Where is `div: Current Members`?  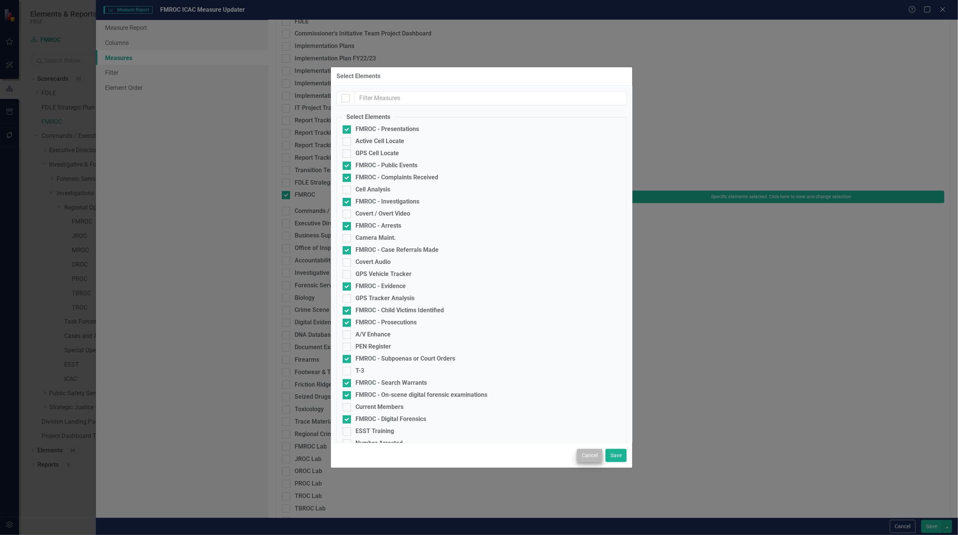
div: Current Members is located at coordinates (379, 407).